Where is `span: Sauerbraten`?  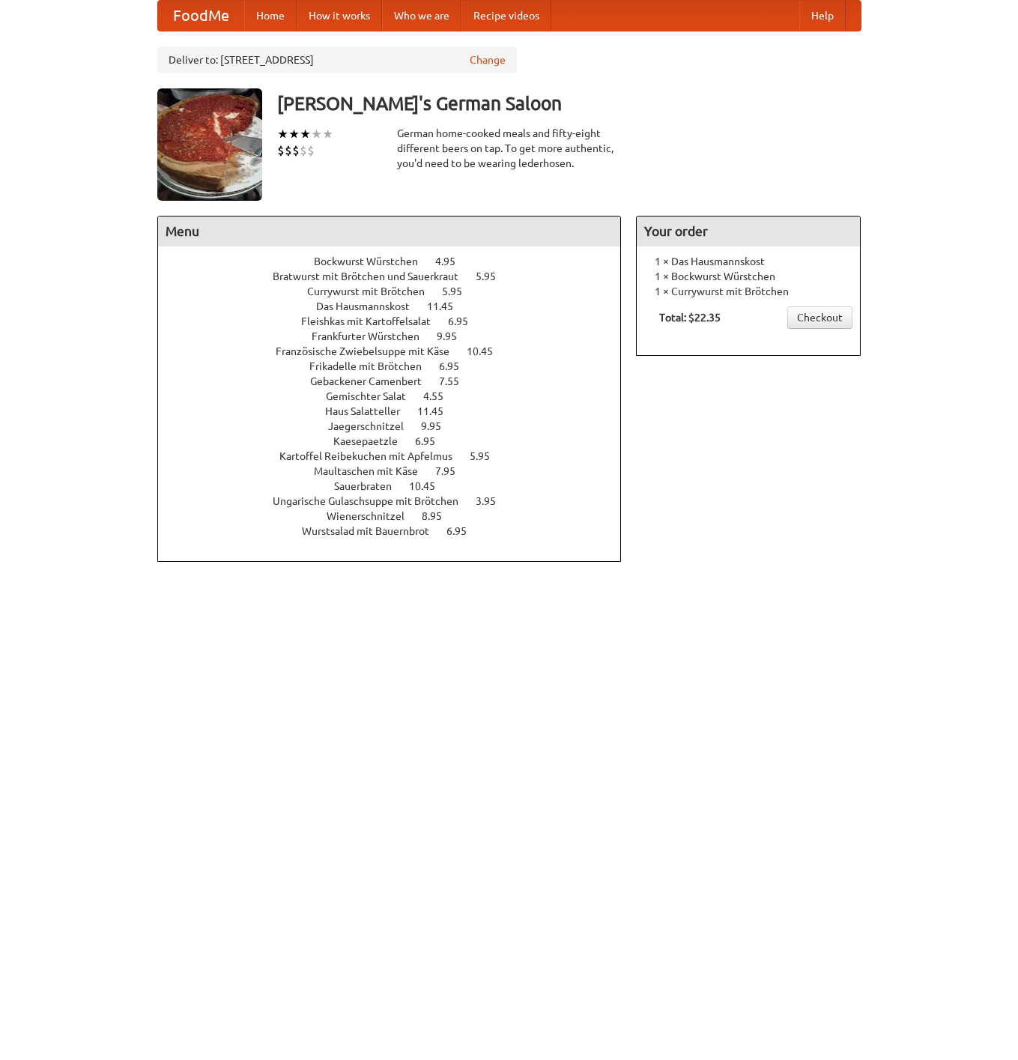
span: Sauerbraten is located at coordinates (370, 486).